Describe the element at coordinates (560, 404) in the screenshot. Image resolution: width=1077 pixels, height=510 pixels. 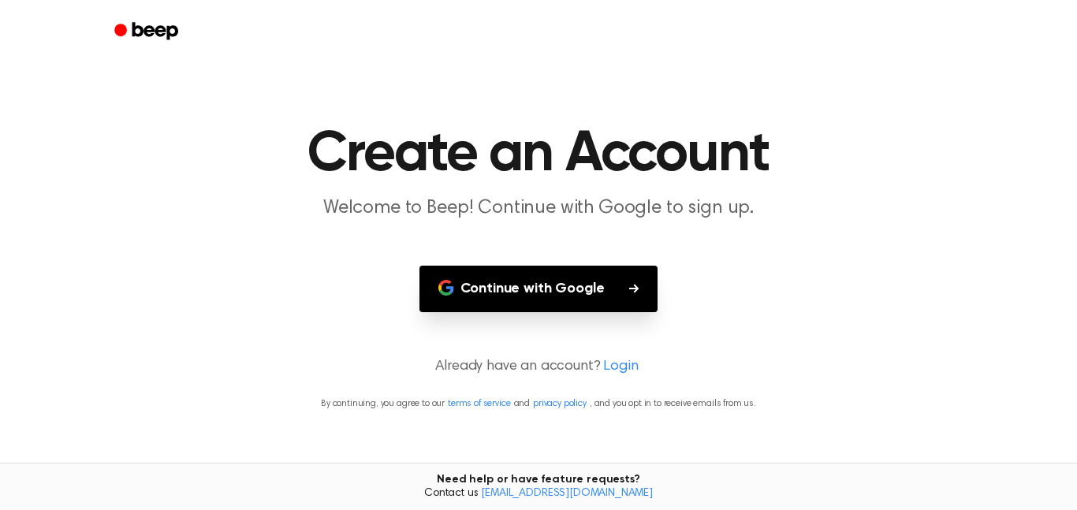
I see `a: privacy policy` at that location.